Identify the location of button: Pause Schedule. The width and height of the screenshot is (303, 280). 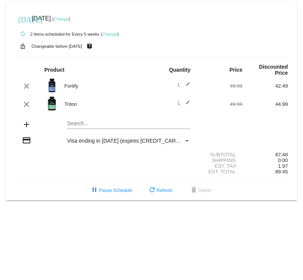
(111, 190).